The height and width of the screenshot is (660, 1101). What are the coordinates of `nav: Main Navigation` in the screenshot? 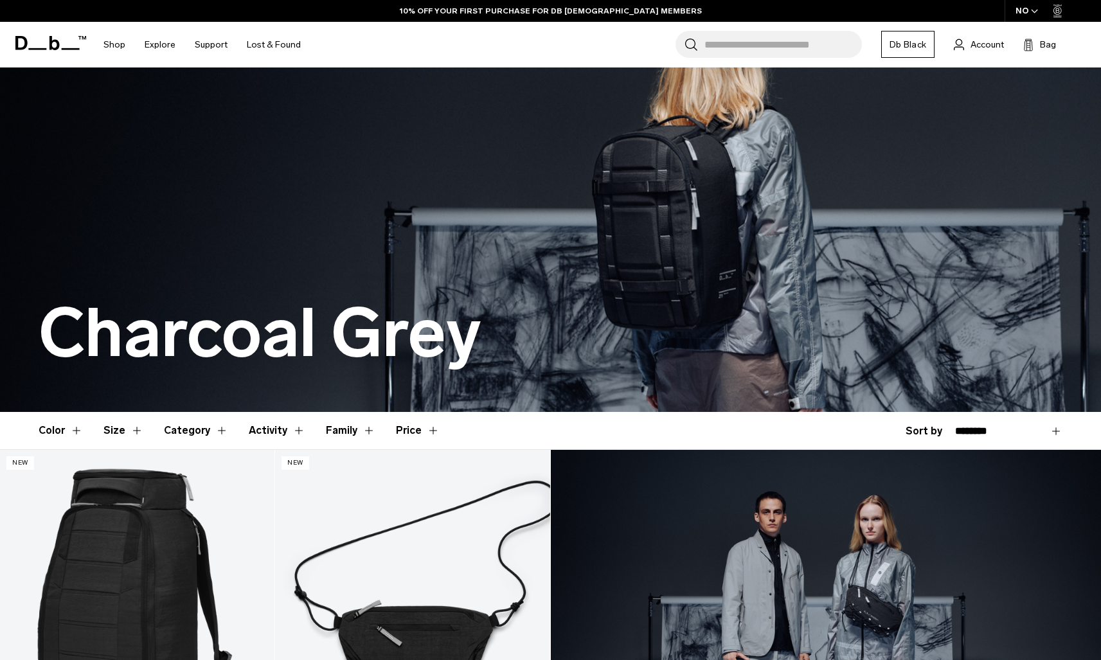 It's located at (202, 44).